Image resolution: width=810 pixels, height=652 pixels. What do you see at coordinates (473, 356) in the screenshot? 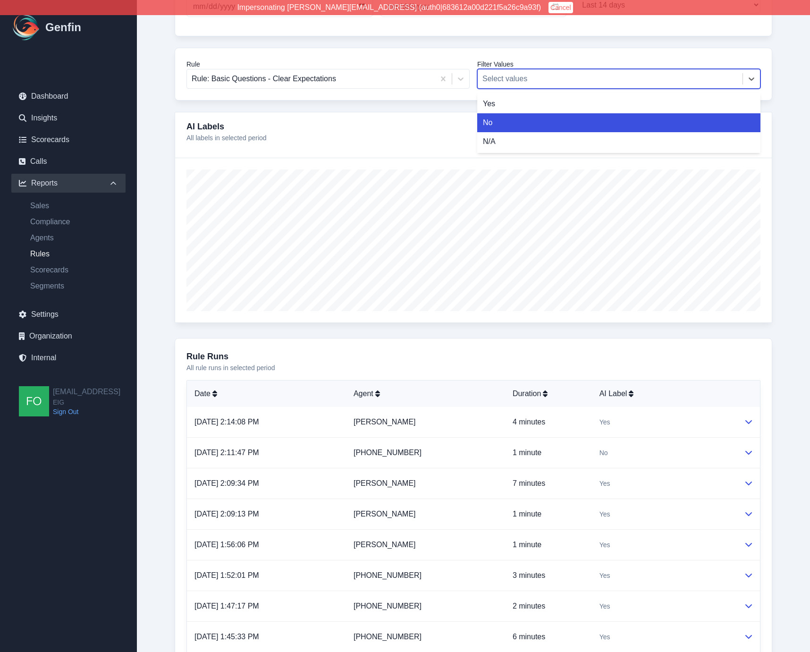
I see `h3: Rule Runs` at bounding box center [473, 356].